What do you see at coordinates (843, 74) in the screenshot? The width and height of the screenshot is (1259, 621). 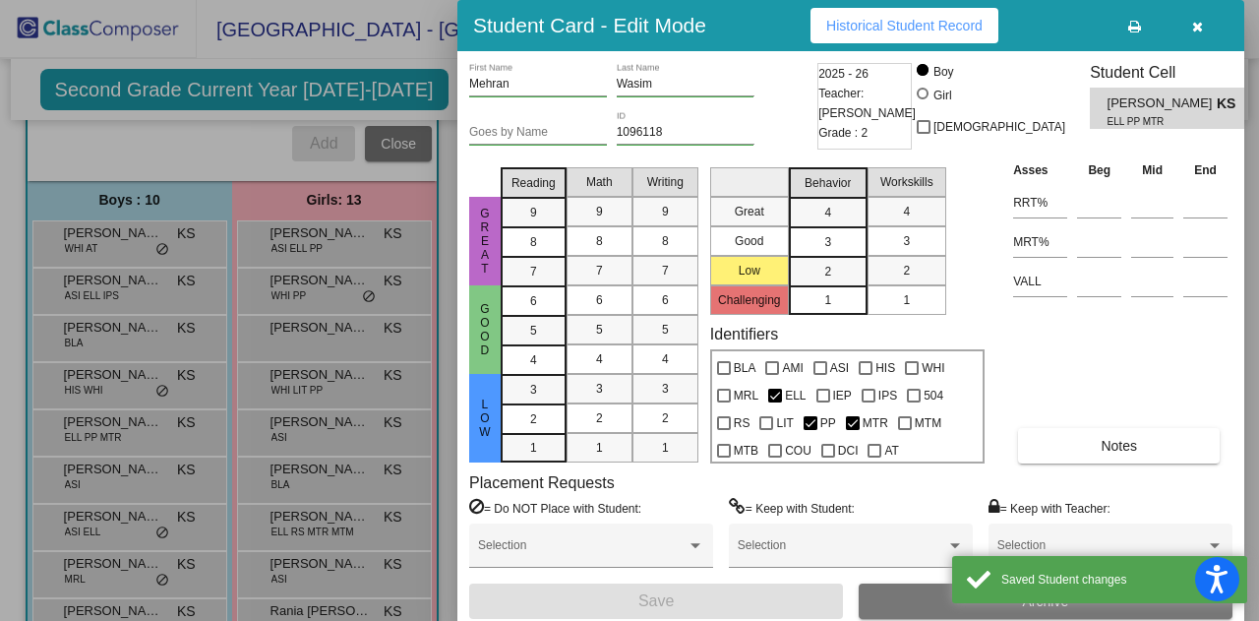 I see `span: 2025 - 26` at bounding box center [843, 74].